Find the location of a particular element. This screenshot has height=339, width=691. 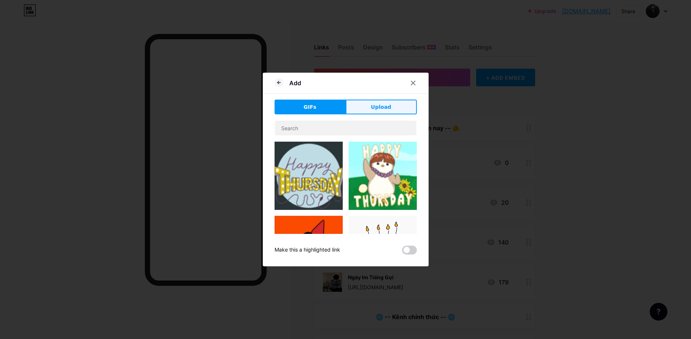

button: GIFs is located at coordinates (310, 107).